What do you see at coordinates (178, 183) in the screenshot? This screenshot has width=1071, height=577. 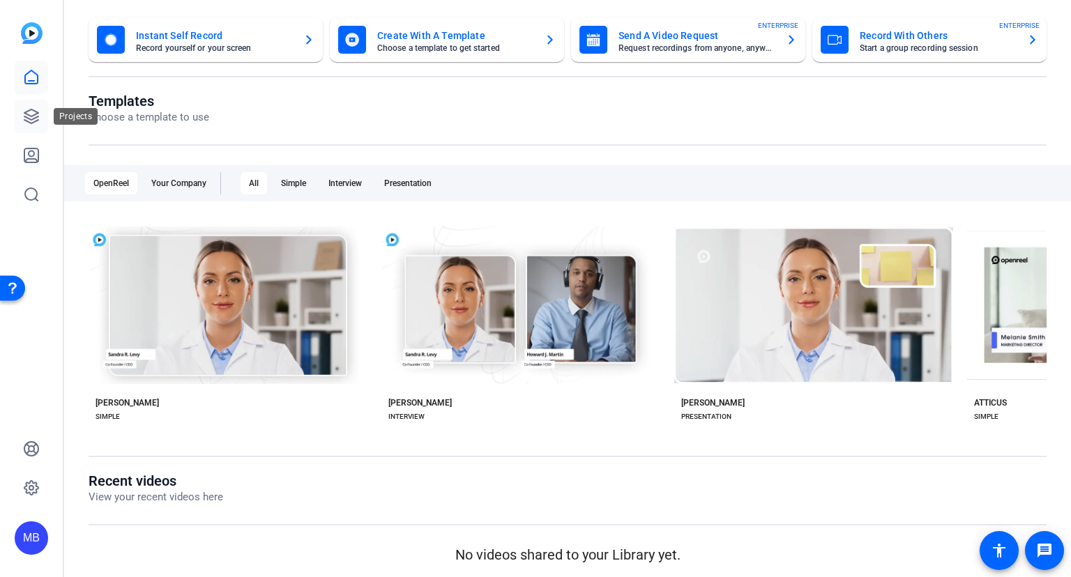 I see `div: Your Company` at bounding box center [178, 183].